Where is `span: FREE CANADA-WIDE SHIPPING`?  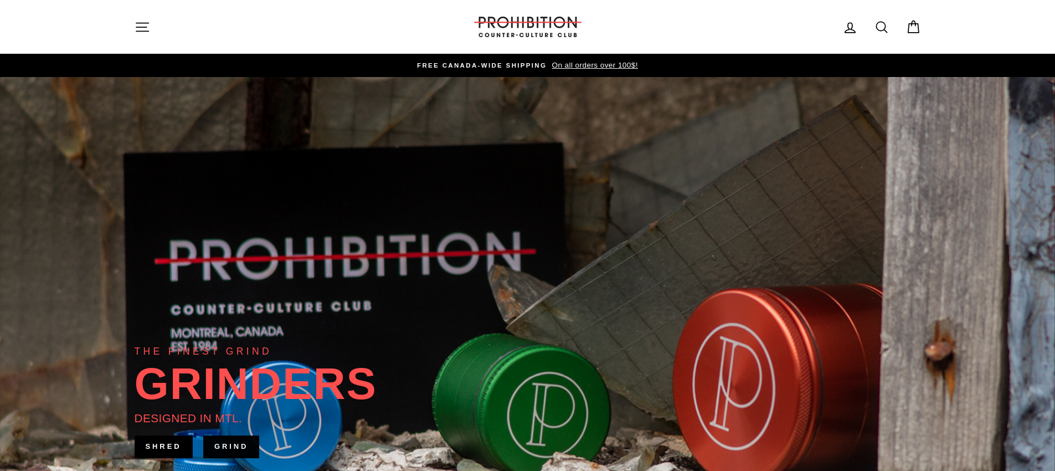 span: FREE CANADA-WIDE SHIPPING is located at coordinates (482, 65).